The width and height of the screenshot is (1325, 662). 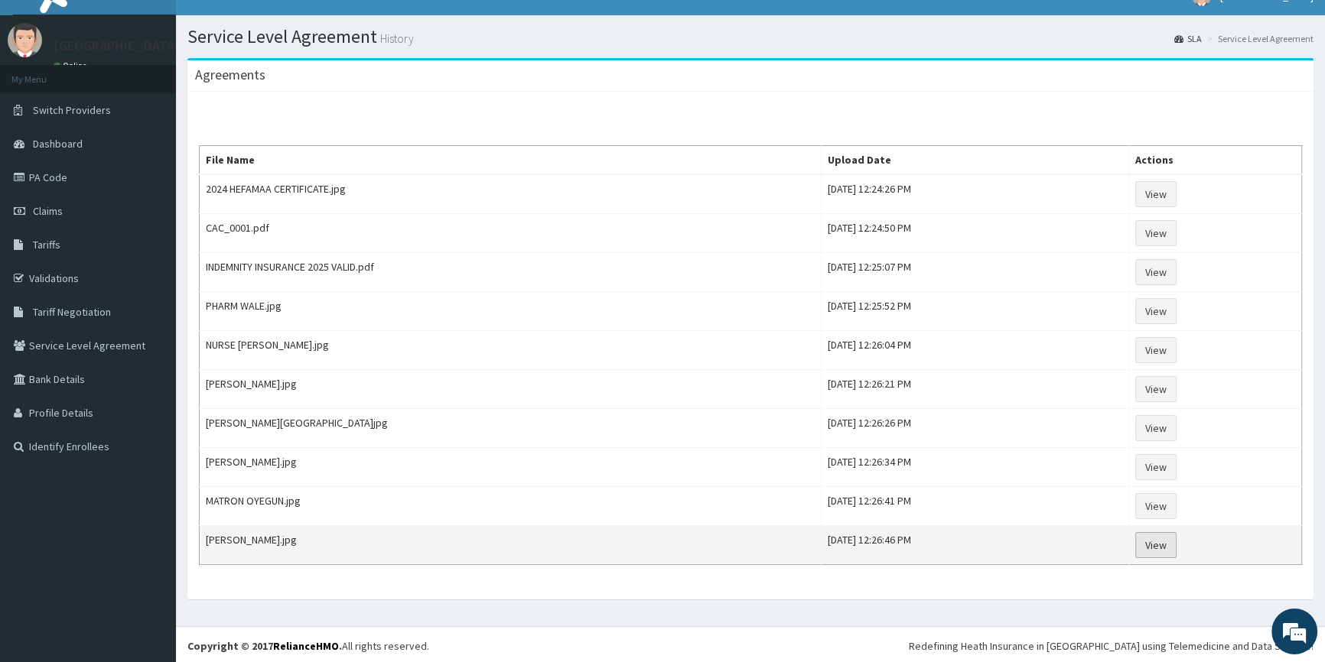 What do you see at coordinates (510, 311) in the screenshot?
I see `td: PHARM WALE.jpg` at bounding box center [510, 311].